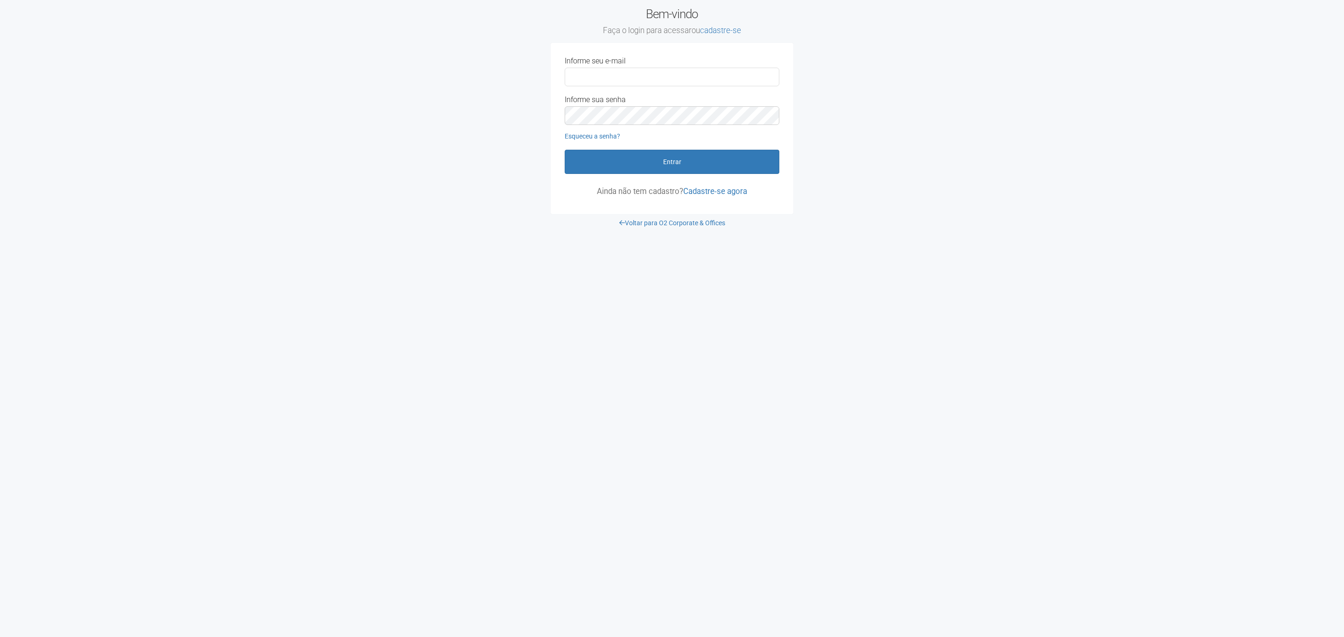 This screenshot has width=1344, height=637. Describe the element at coordinates (672, 31) in the screenshot. I see `small: Faça o login para acessar` at that location.